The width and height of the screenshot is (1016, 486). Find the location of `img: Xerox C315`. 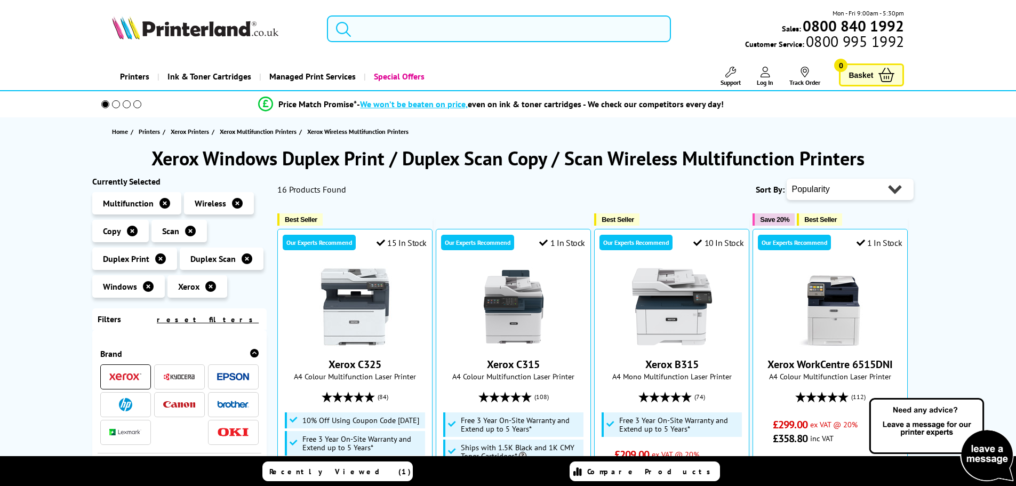

img: Xerox C315 is located at coordinates (513, 307).